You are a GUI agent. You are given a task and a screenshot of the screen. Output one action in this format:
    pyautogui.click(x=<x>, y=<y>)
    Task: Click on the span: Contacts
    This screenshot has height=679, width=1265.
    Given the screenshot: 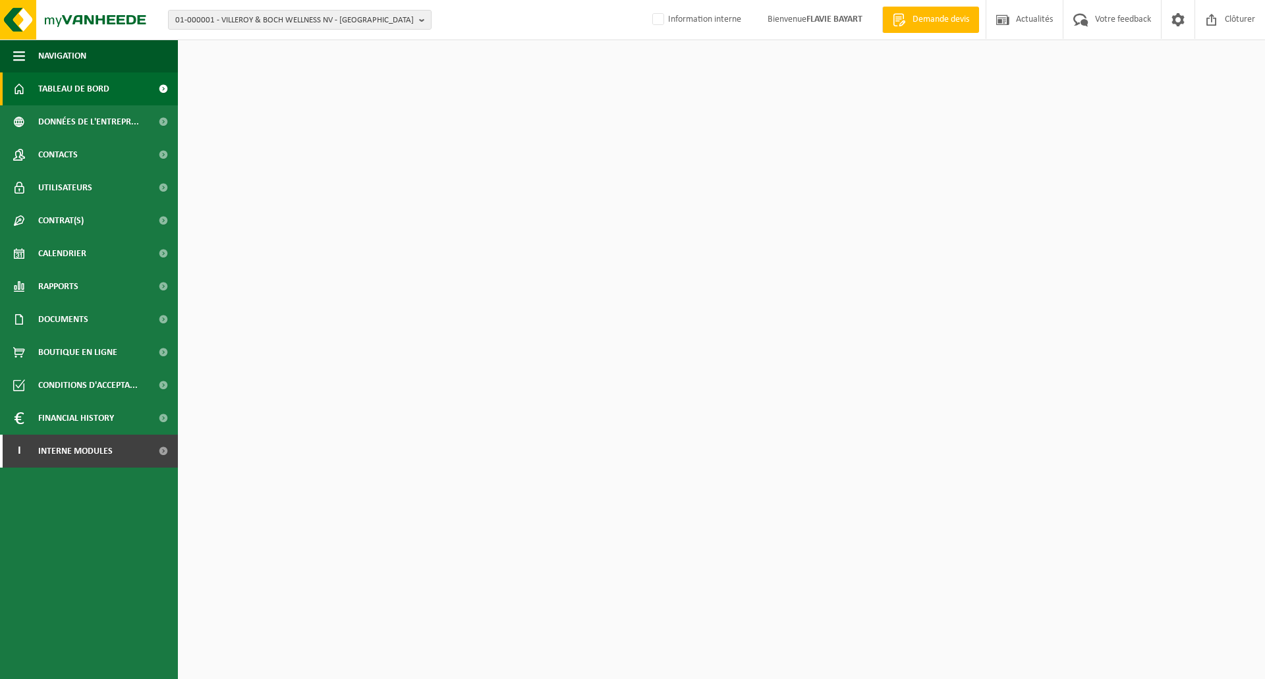 What is the action you would take?
    pyautogui.click(x=58, y=155)
    